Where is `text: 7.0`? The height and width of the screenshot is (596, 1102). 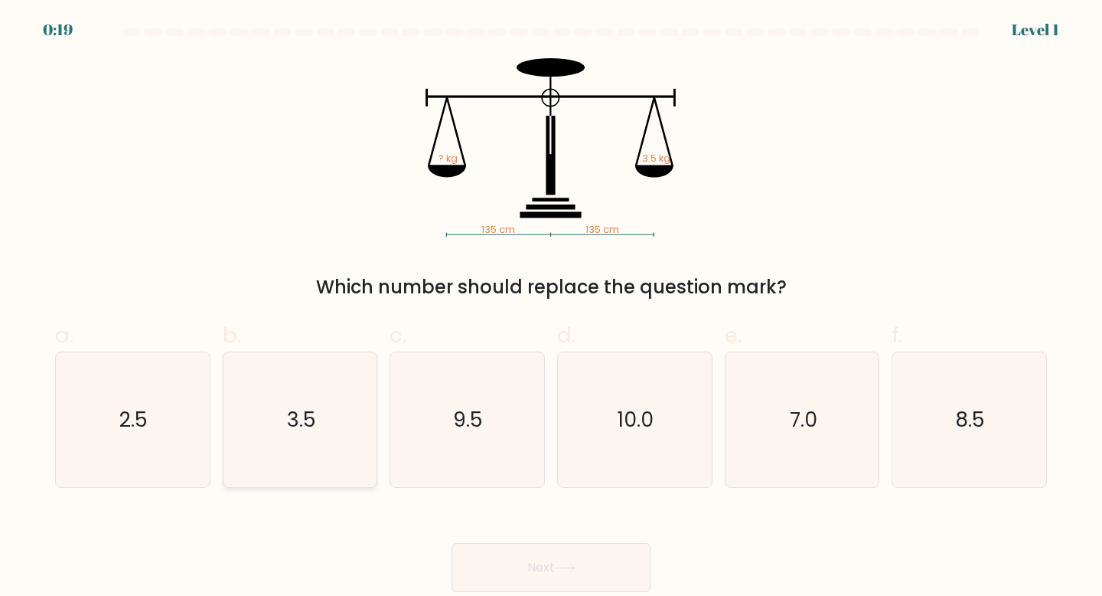 text: 7.0 is located at coordinates (804, 419).